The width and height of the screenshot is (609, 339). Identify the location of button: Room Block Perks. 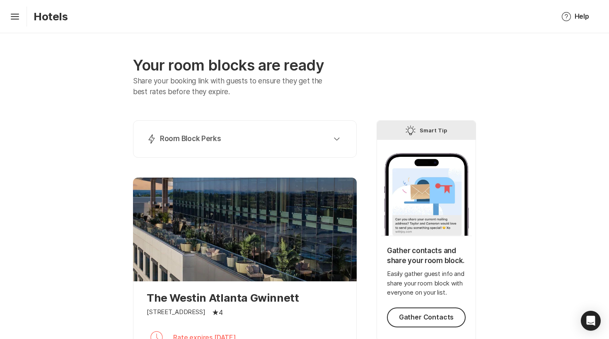
(245, 139).